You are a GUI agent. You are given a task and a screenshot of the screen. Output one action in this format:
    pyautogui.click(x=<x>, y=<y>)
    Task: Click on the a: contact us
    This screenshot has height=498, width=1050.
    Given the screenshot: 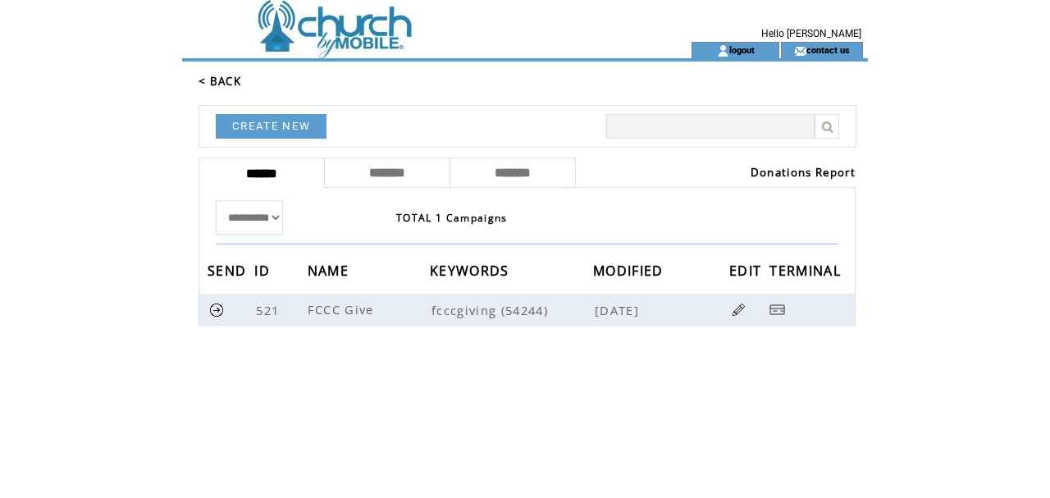 What is the action you would take?
    pyautogui.click(x=828, y=49)
    